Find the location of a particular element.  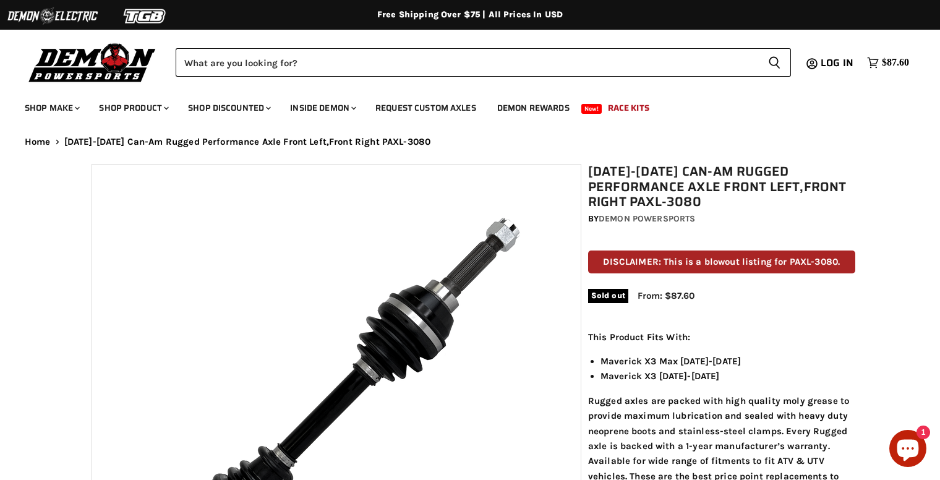

span: Sold out is located at coordinates (608, 296).